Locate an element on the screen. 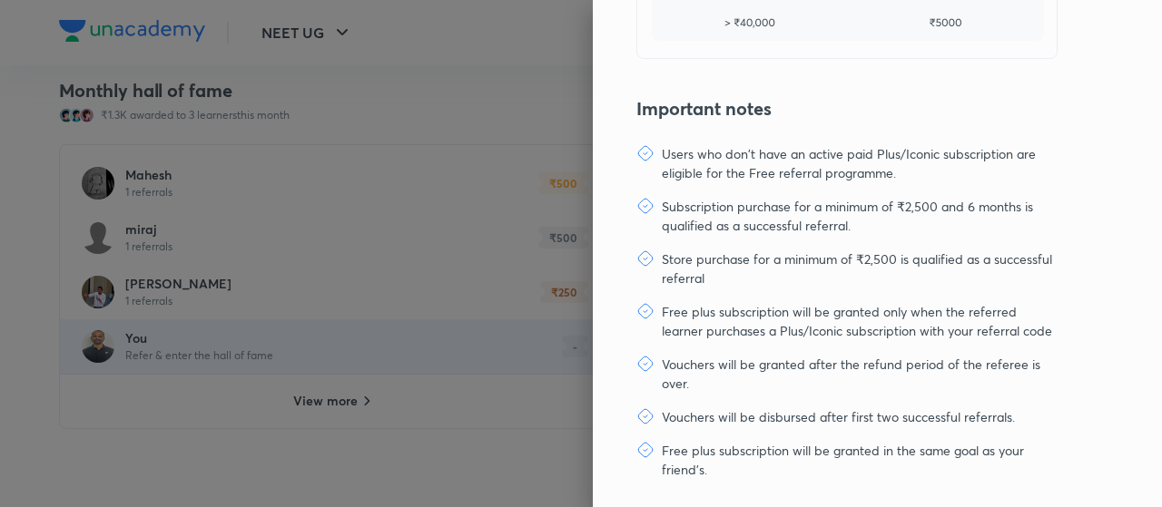 The image size is (1162, 507). p: Subscription purchase for a minimum of ₹2,500 and 6 months is qualified as a successful referral. is located at coordinates (859, 216).